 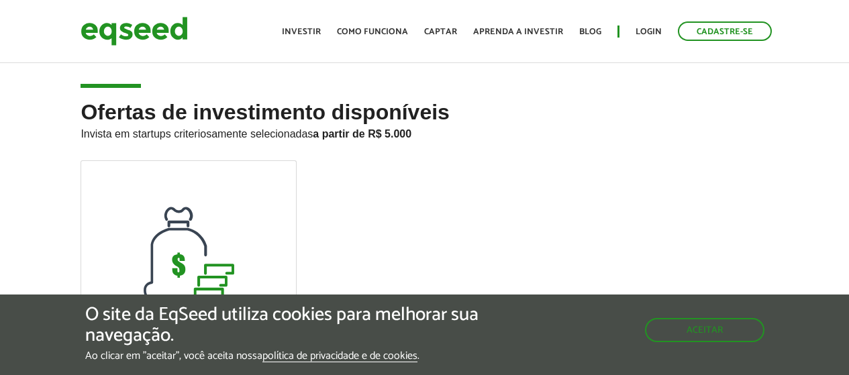 What do you see at coordinates (440, 32) in the screenshot?
I see `a: Captar` at bounding box center [440, 32].